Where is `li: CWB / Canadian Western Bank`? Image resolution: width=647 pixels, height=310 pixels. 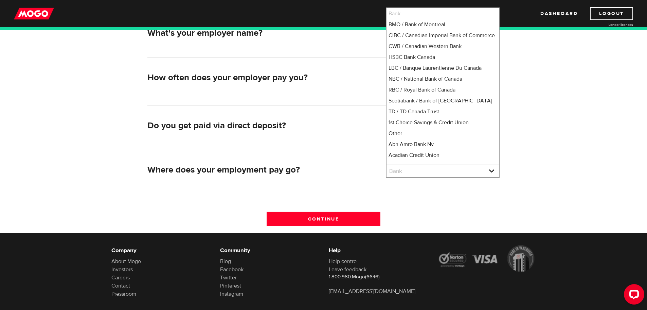 li: CWB / Canadian Western Bank is located at coordinates (443, 46).